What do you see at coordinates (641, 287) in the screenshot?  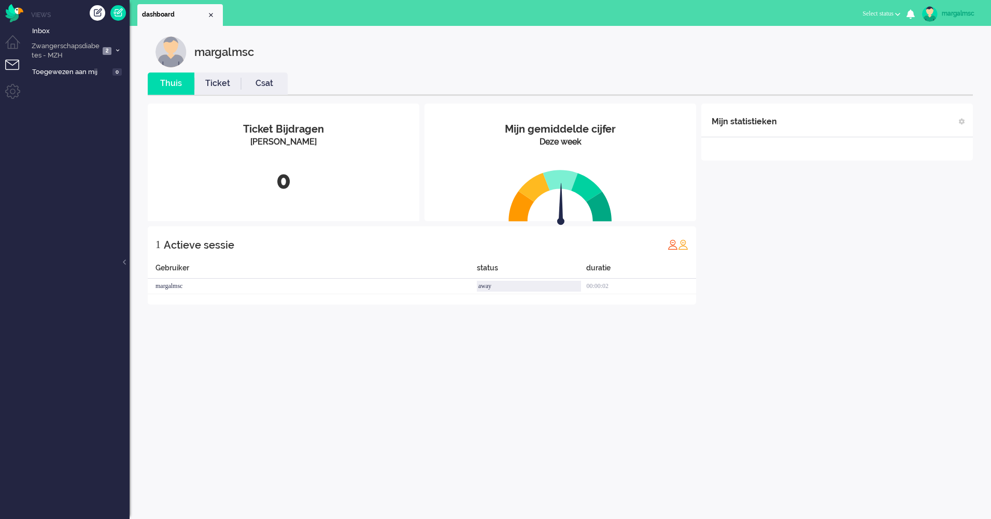 I see `div: 00:00:02` at bounding box center [641, 287].